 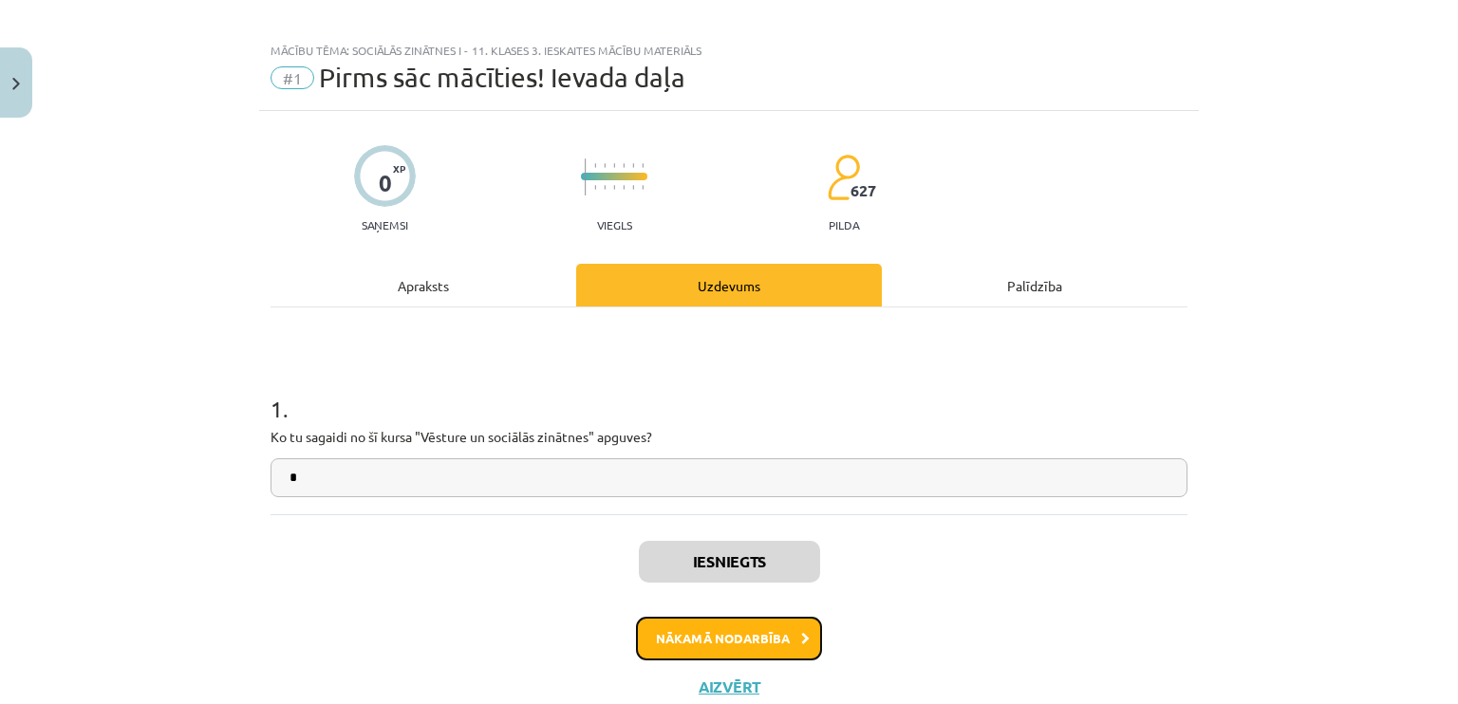 I want to click on div: Mācību tēma: Sociālās zinātnes i - 11. klases 3. ieskaites mācību materiāls, so click(x=729, y=50).